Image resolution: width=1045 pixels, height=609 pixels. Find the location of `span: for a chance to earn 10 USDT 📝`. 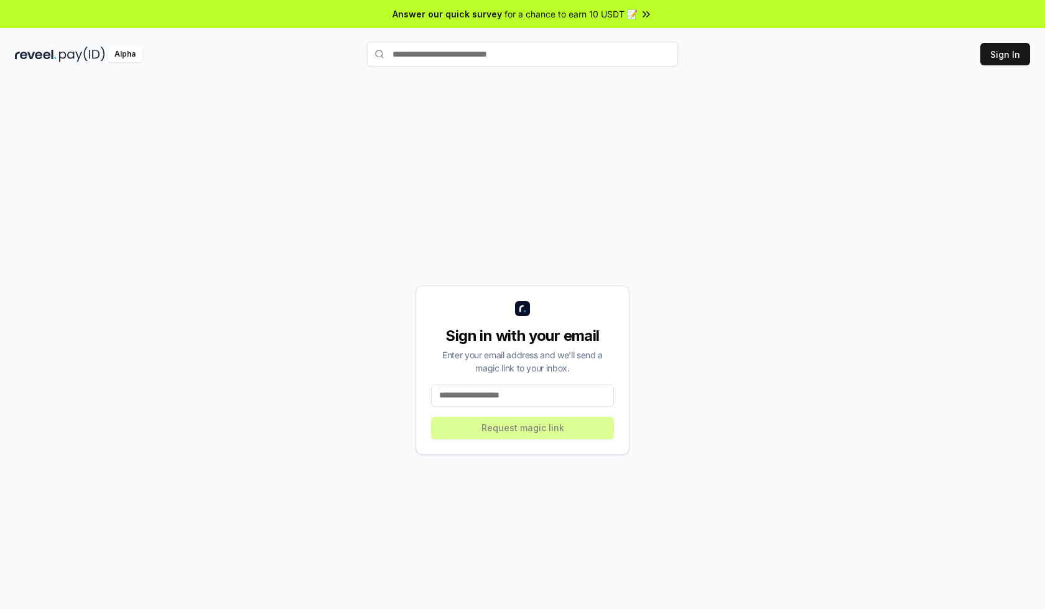

span: for a chance to earn 10 USDT 📝 is located at coordinates (571, 14).